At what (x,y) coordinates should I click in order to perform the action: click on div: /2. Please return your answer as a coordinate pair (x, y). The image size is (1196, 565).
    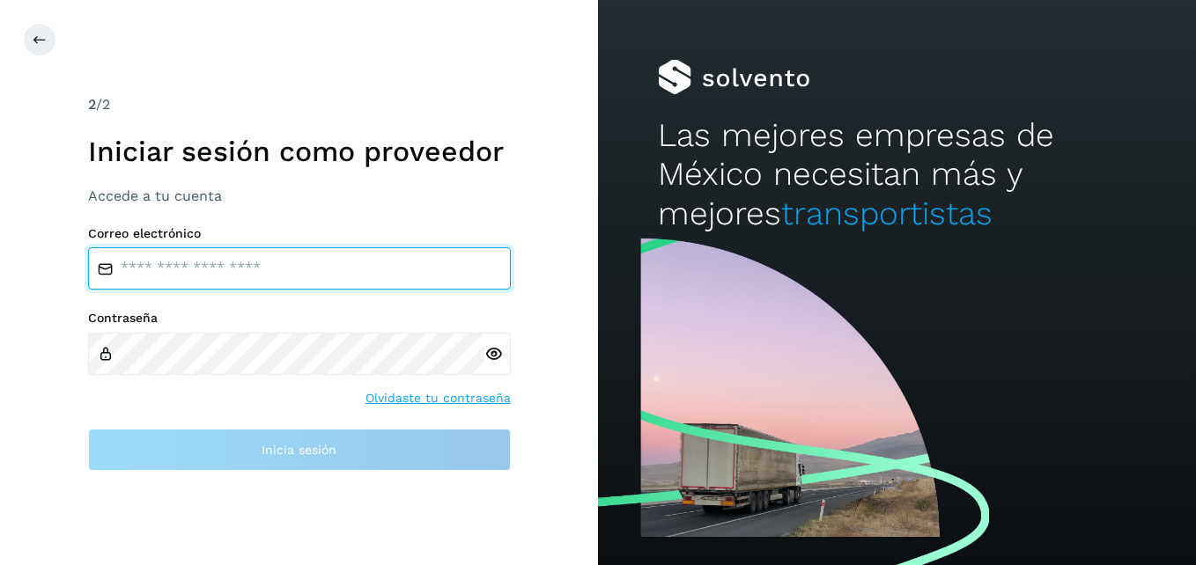
    Looking at the image, I should click on (299, 105).